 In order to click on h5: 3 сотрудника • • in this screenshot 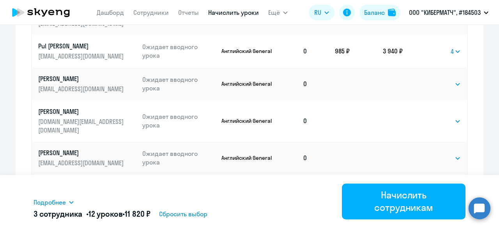, I will do `click(92, 214)`.